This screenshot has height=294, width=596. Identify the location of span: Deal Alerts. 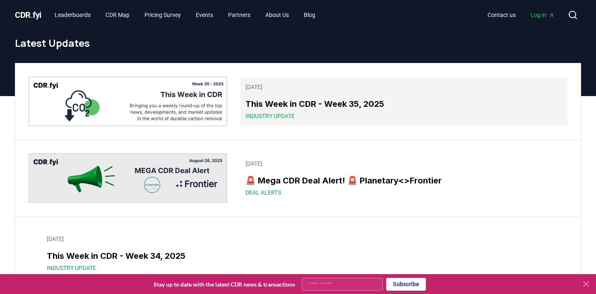
(263, 193).